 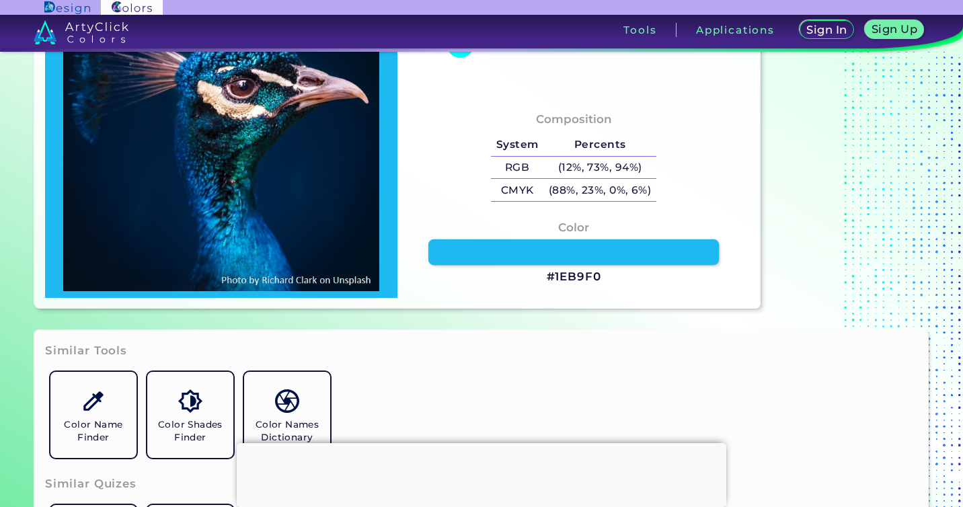 I want to click on h3: Similar Tools, so click(x=86, y=351).